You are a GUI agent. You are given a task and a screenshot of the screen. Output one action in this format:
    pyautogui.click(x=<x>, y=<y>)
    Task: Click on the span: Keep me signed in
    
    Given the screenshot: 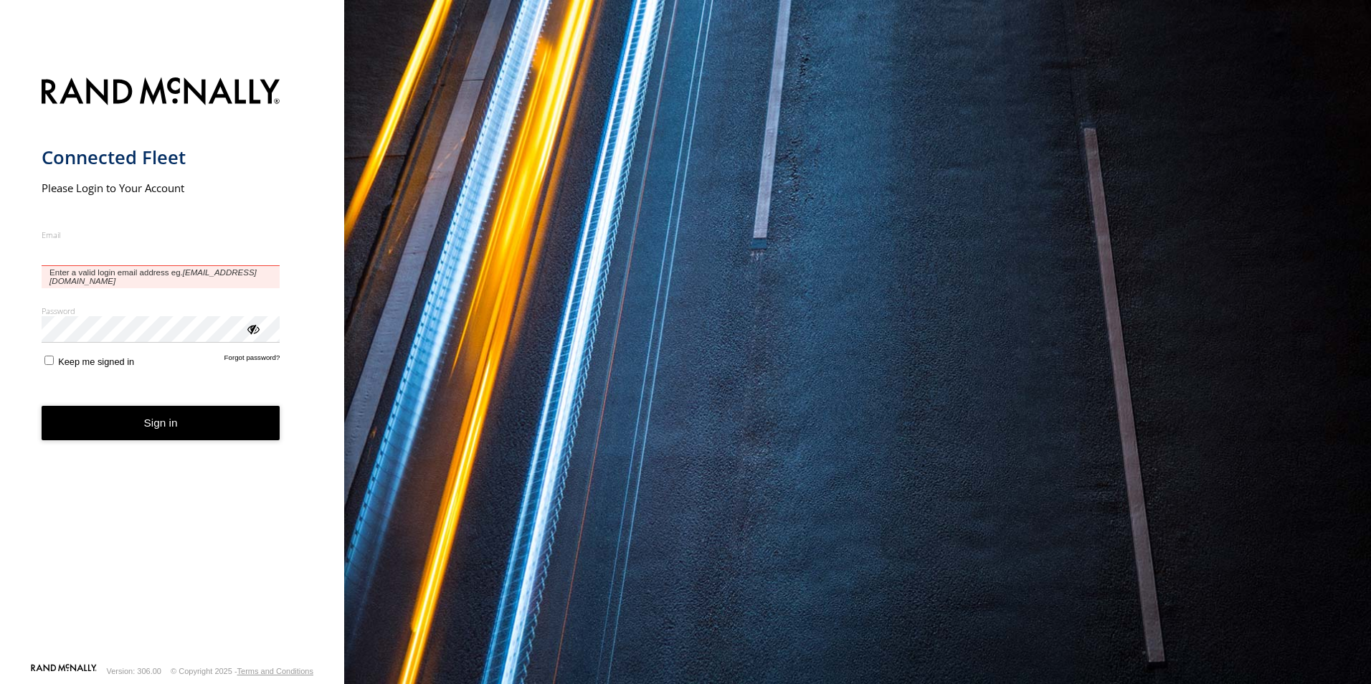 What is the action you would take?
    pyautogui.click(x=96, y=361)
    